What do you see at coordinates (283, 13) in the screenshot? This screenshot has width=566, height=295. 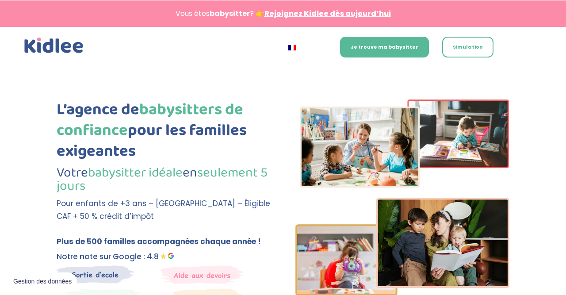 I see `span: Vous êtes ? 👉` at bounding box center [283, 13].